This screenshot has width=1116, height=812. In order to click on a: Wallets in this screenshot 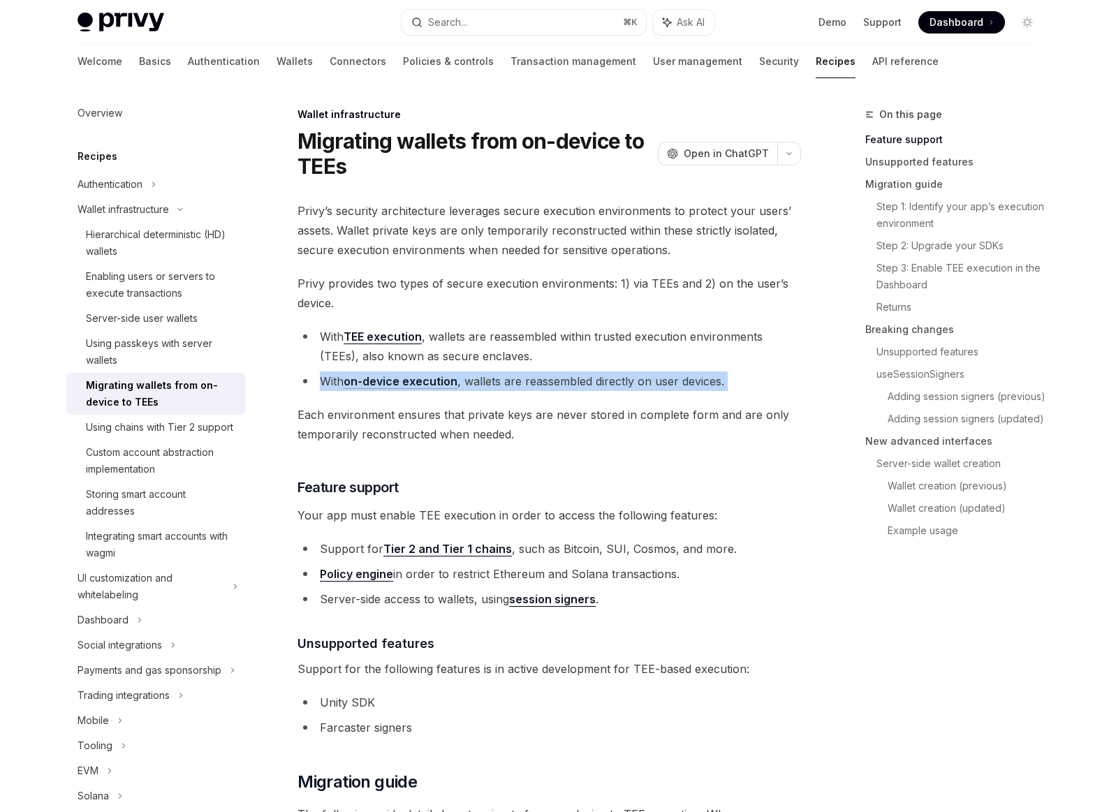, I will do `click(295, 61)`.